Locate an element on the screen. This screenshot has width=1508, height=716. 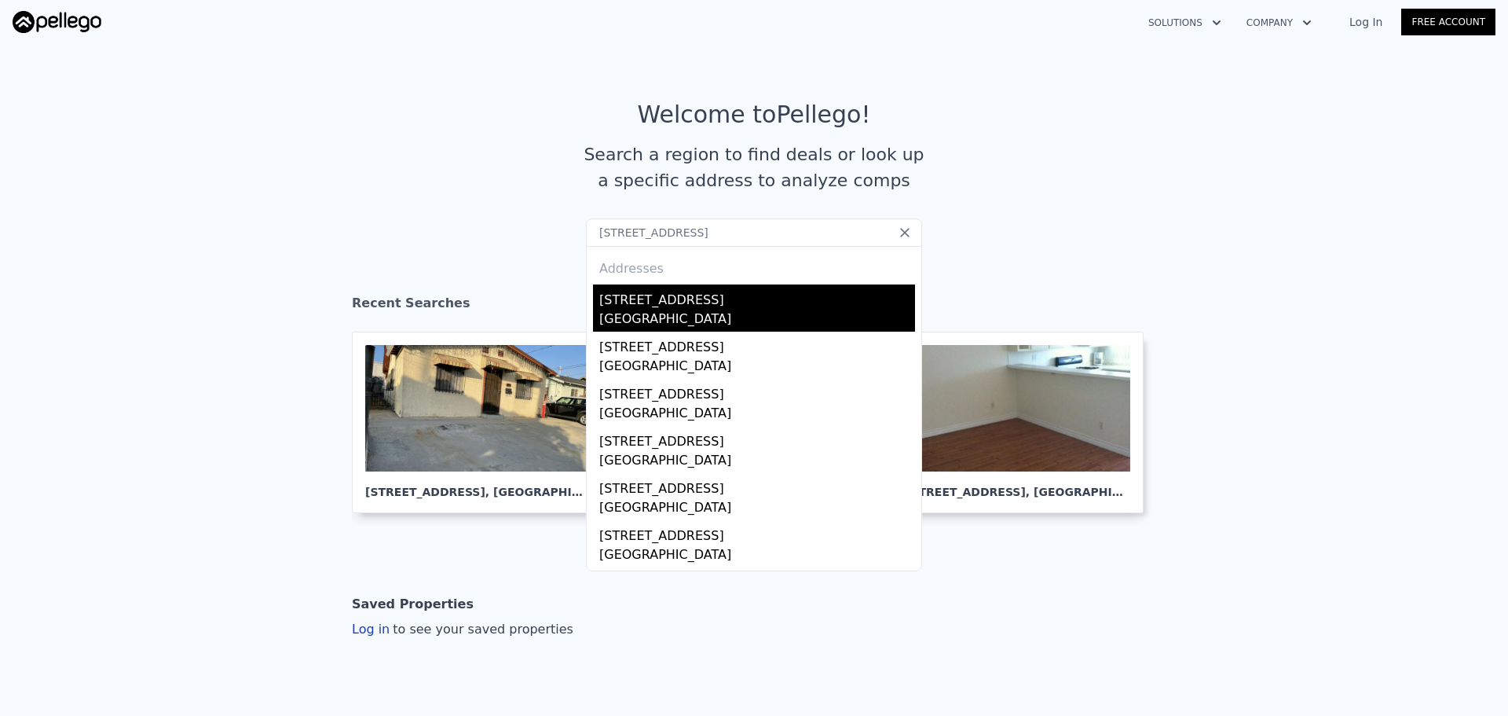
button: Company is located at coordinates (1279, 23).